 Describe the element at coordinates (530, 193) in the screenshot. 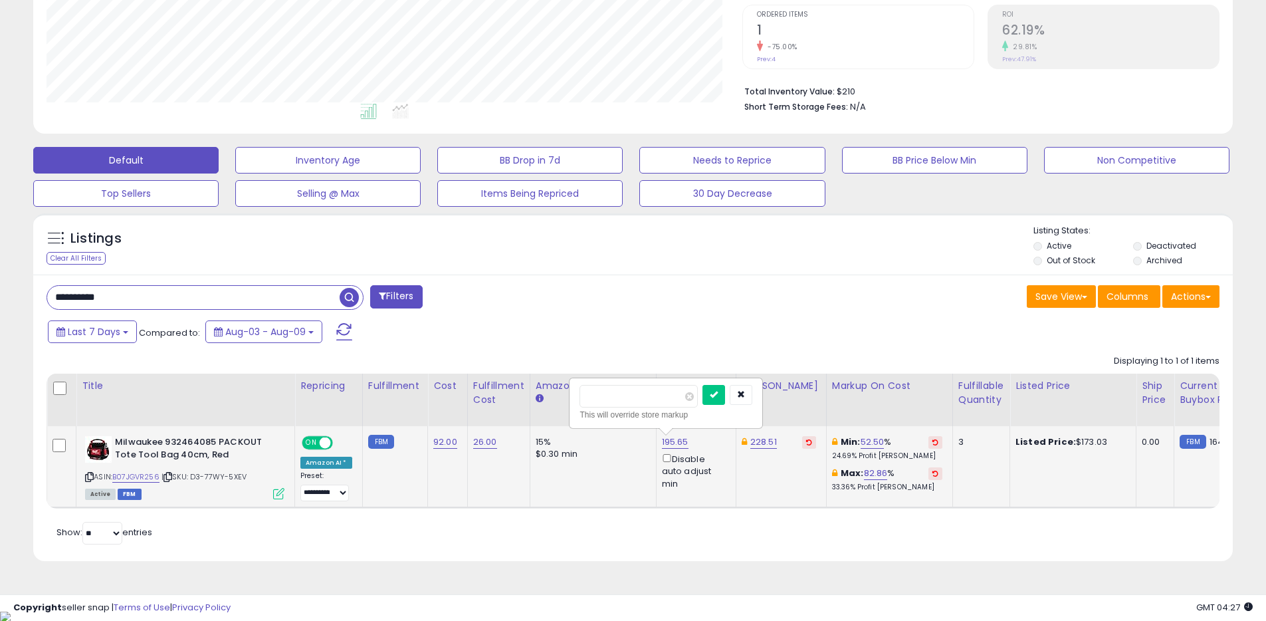

I see `button: Items Being Repriced` at that location.